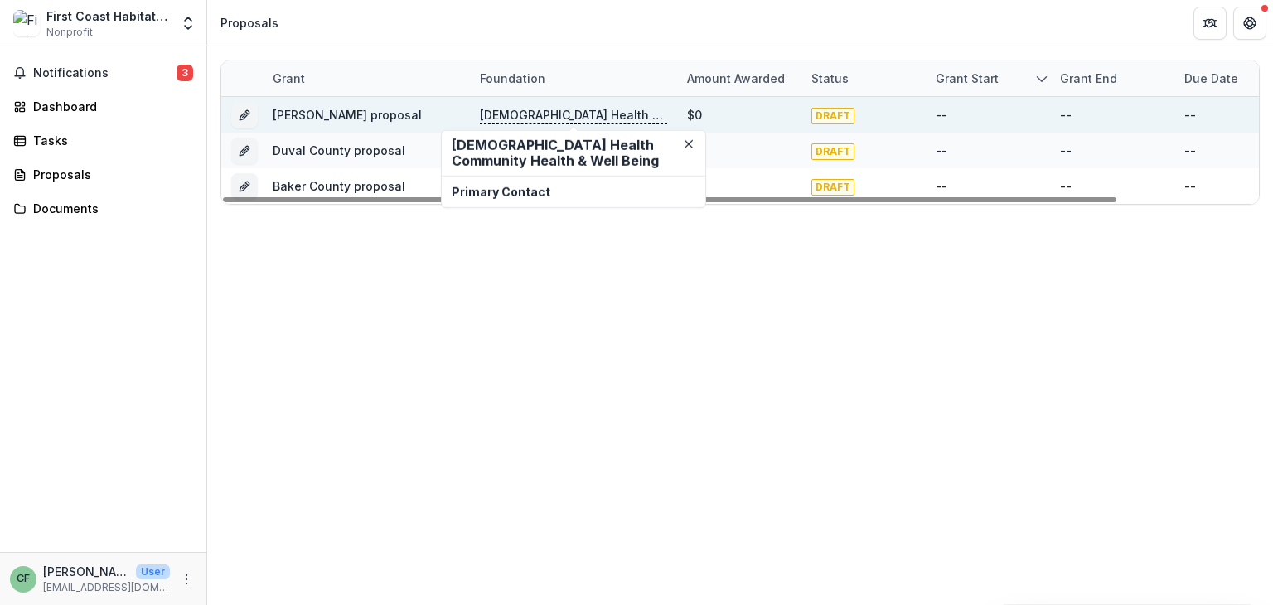 The height and width of the screenshot is (605, 1273). What do you see at coordinates (1250, 23) in the screenshot?
I see `button: Get Help` at bounding box center [1250, 23].